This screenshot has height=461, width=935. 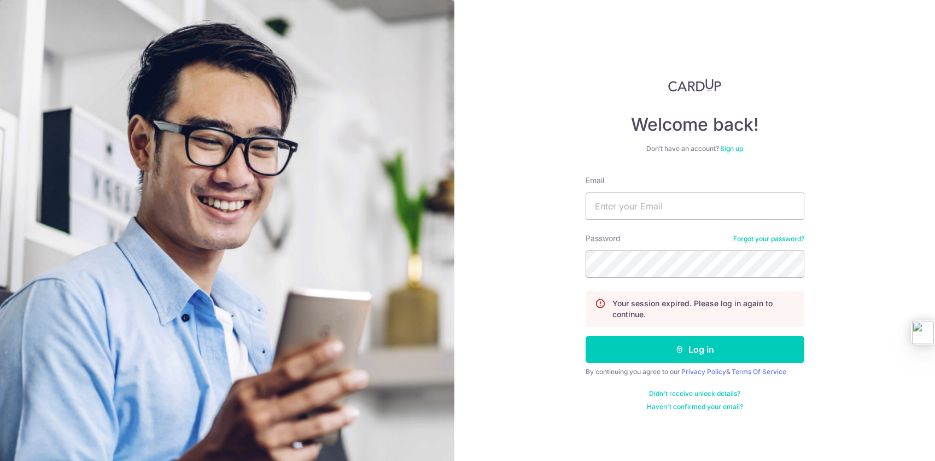 I want to click on label: Password, so click(x=603, y=238).